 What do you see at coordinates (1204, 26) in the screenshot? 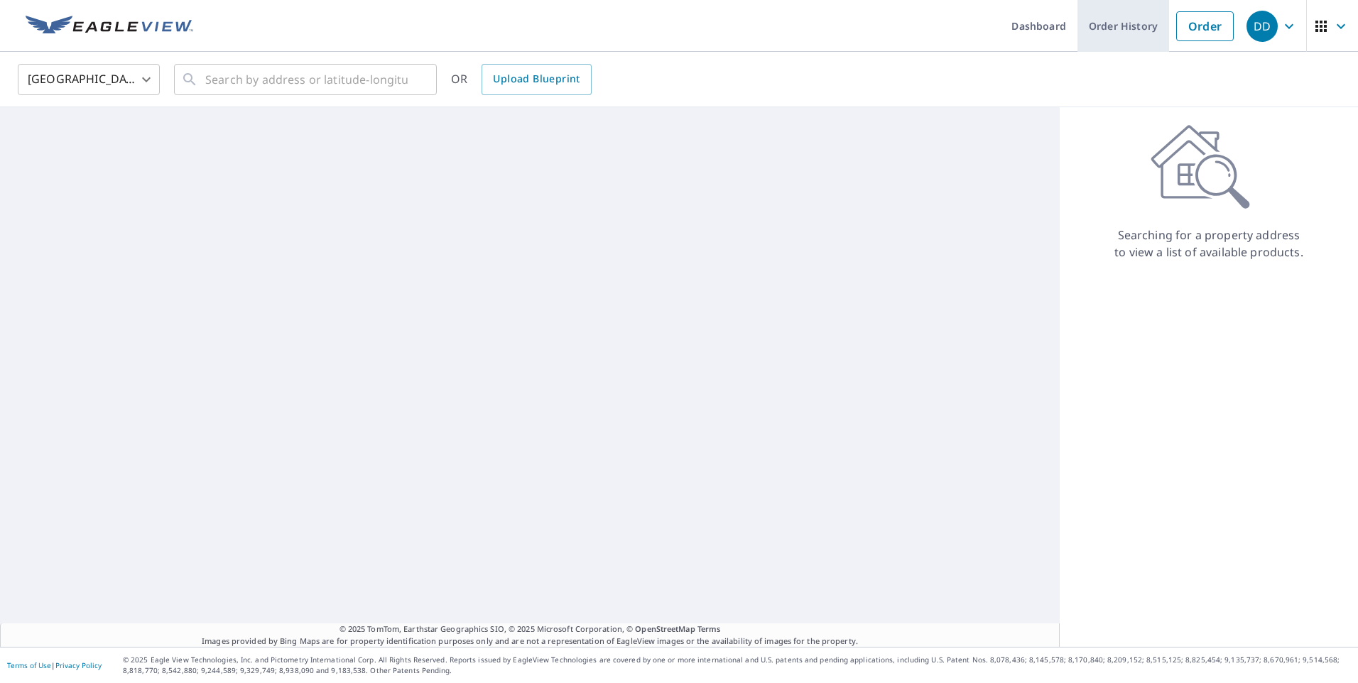
I see `a: Order` at bounding box center [1204, 26].